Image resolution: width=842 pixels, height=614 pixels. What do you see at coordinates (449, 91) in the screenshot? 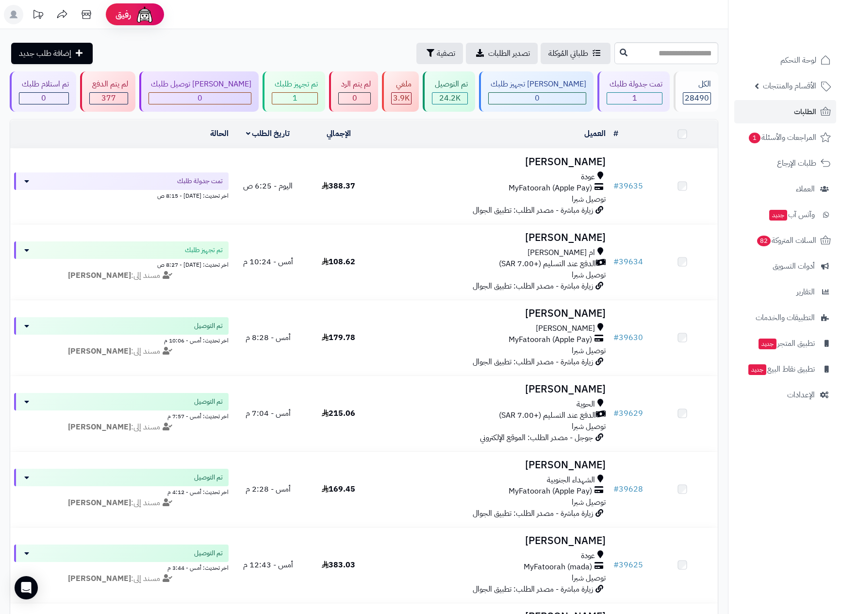
I see `a: تم التوصيل 24.2K` at bounding box center [449, 91].